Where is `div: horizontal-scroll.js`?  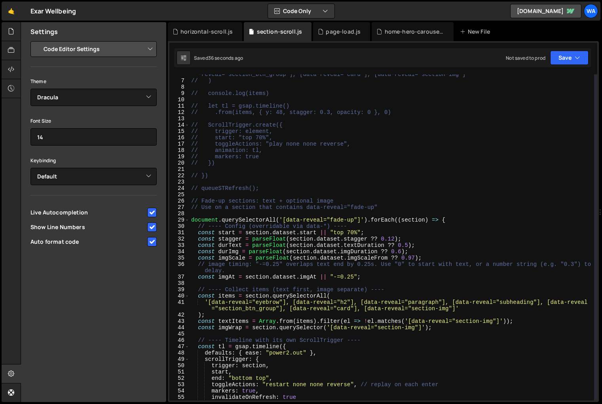 div: horizontal-scroll.js is located at coordinates (207, 32).